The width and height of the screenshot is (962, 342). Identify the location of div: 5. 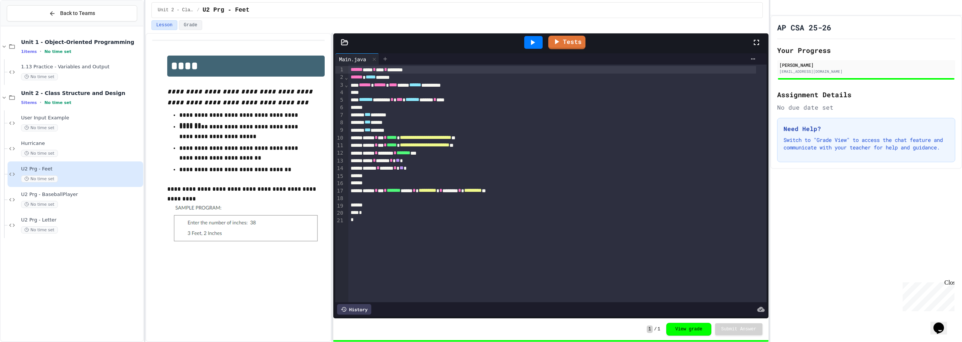
(340, 100).